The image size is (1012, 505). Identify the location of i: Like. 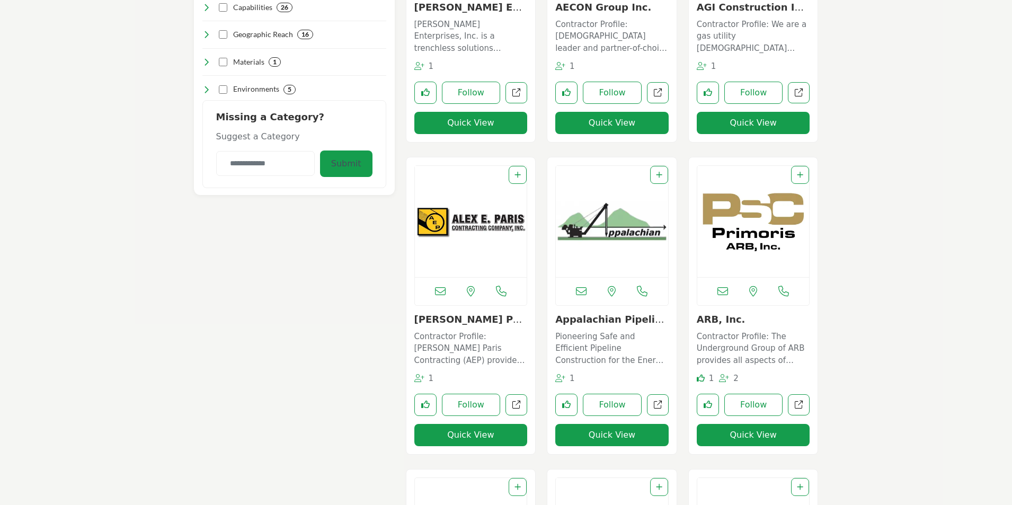
(701, 378).